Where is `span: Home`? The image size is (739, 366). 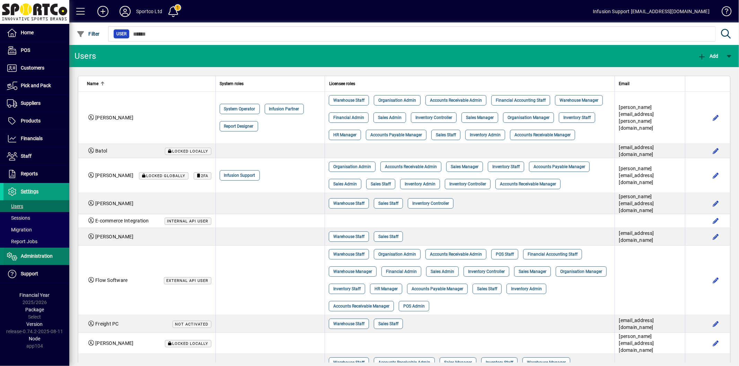
span: Home is located at coordinates (27, 33).